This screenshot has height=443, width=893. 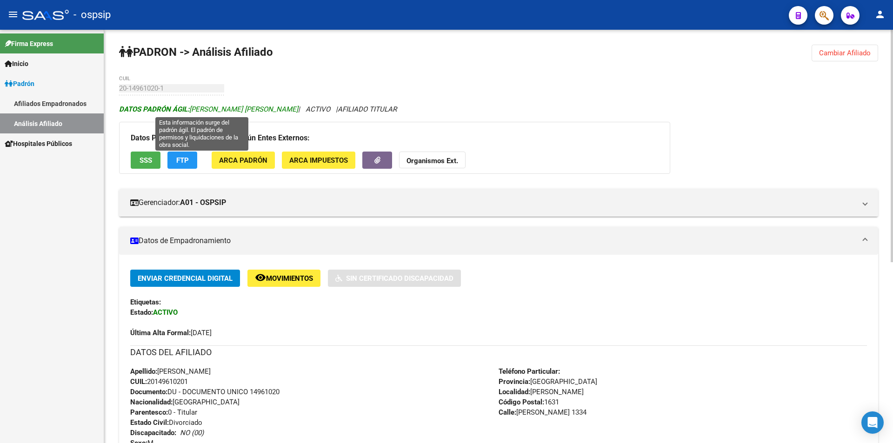 What do you see at coordinates (182, 160) in the screenshot?
I see `button: FTP` at bounding box center [182, 160].